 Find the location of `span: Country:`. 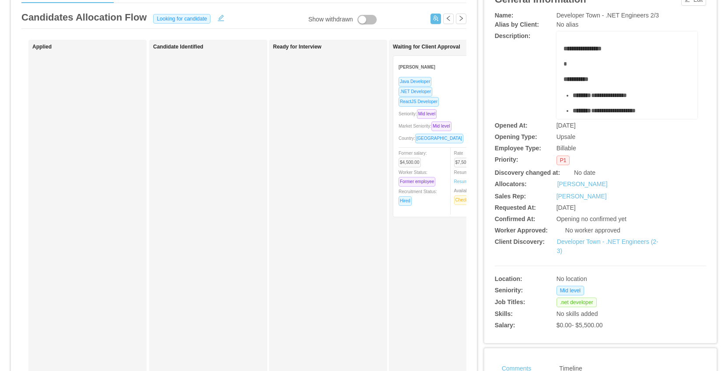

span: Country: is located at coordinates (433, 138).